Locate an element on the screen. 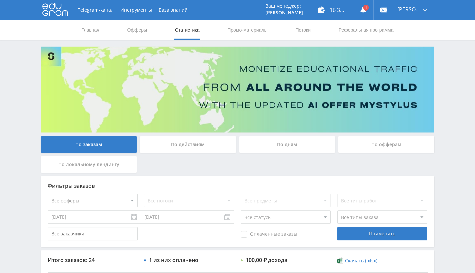 Image resolution: width=475 pixels, height=273 pixels. div: По действиям is located at coordinates (188, 145).